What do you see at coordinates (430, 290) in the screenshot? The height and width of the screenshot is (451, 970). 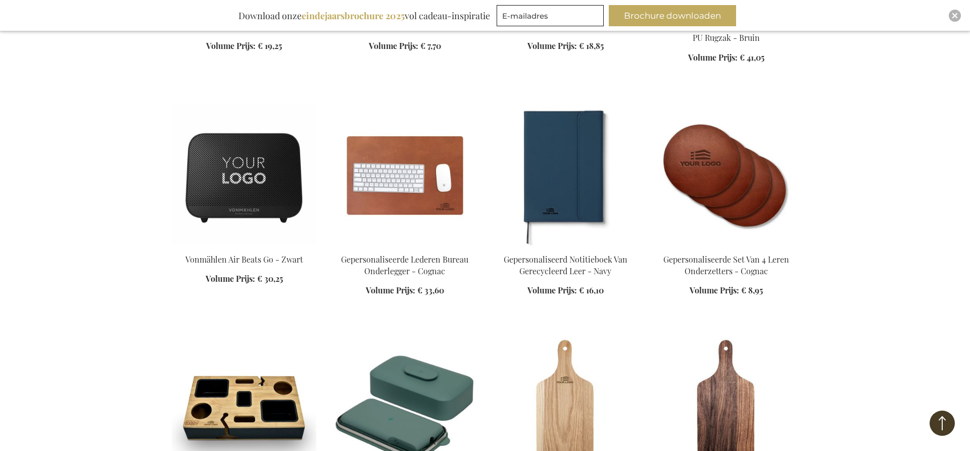 I see `span: € 33,60` at bounding box center [430, 290].